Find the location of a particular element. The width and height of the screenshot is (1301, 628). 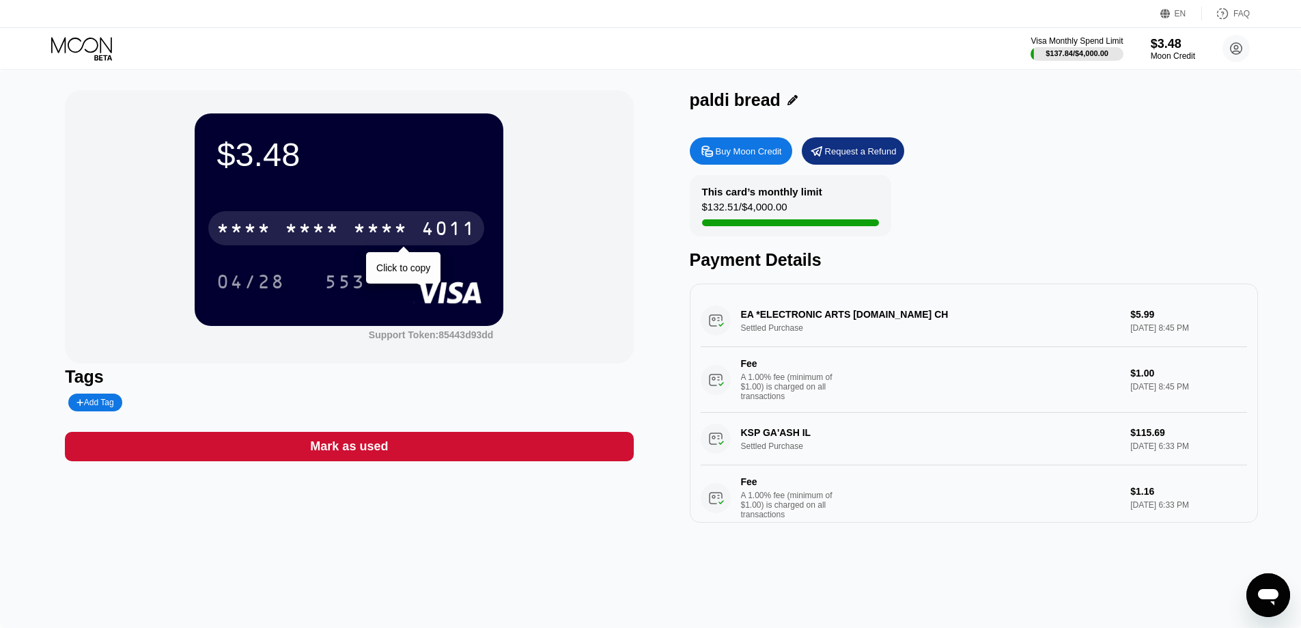

div: paldi bread is located at coordinates (735, 100).